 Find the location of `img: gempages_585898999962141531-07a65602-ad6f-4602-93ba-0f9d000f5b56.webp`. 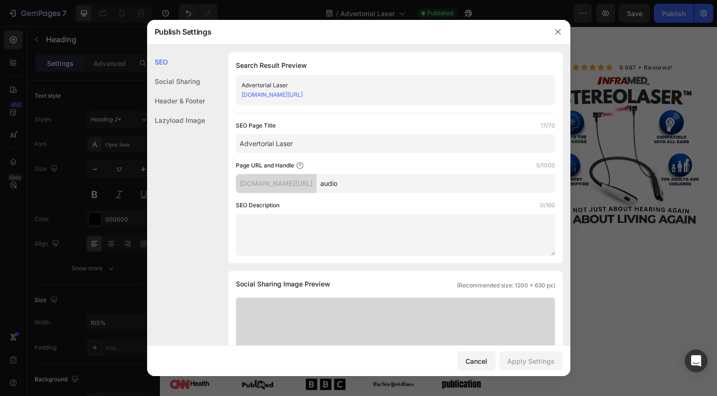

img: gempages_585898999962141531-07a65602-ad6f-4602-93ba-0f9d000f5b56.webp is located at coordinates (473, 127).